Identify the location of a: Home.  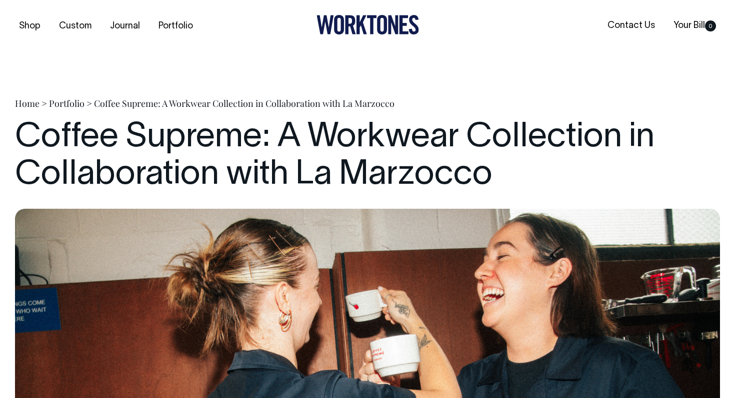
(27, 103).